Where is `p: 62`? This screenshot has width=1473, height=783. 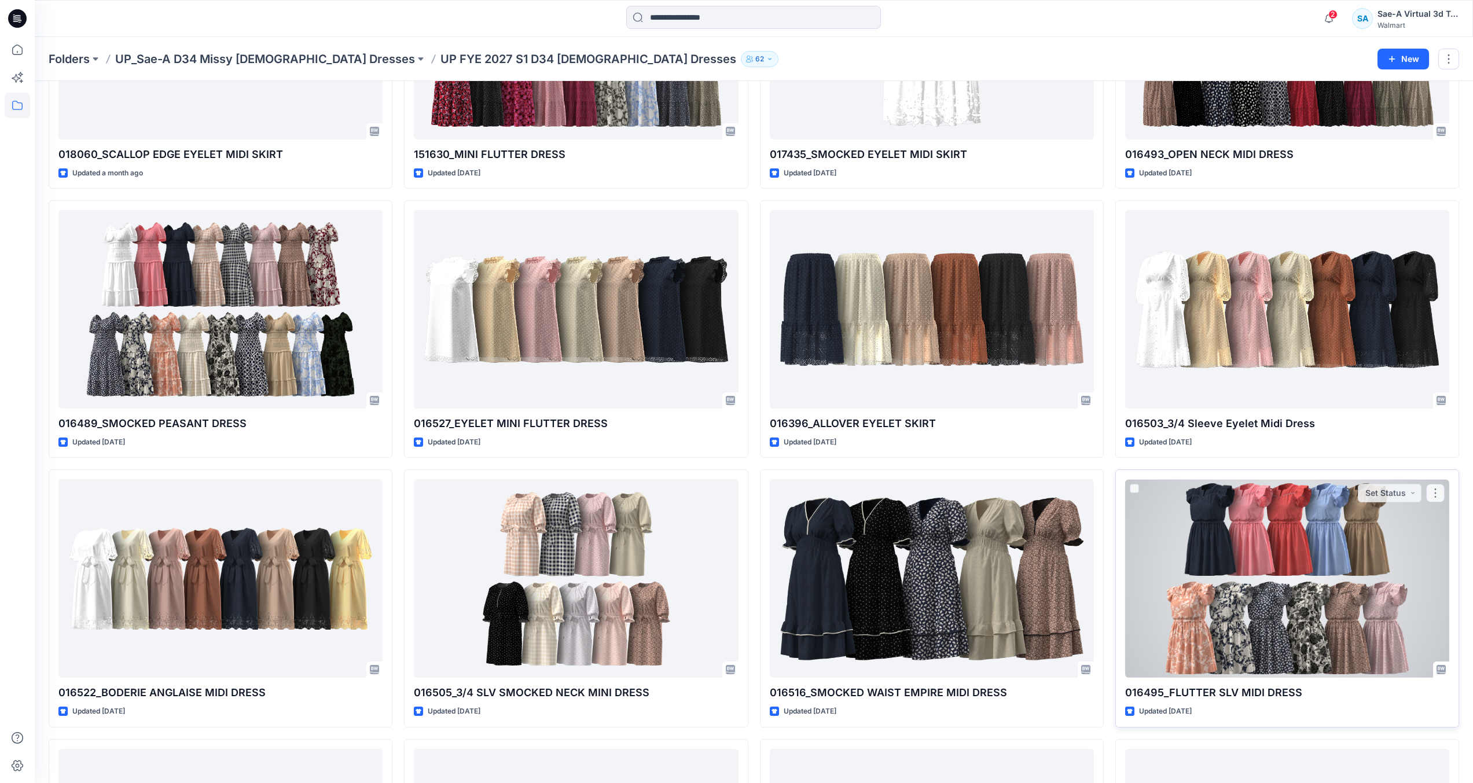
p: 62 is located at coordinates (759, 59).